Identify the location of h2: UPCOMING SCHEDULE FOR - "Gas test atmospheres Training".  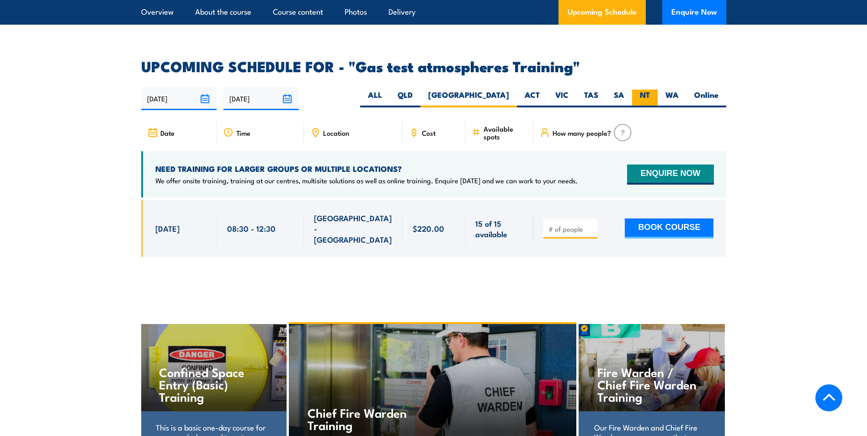
(434, 66).